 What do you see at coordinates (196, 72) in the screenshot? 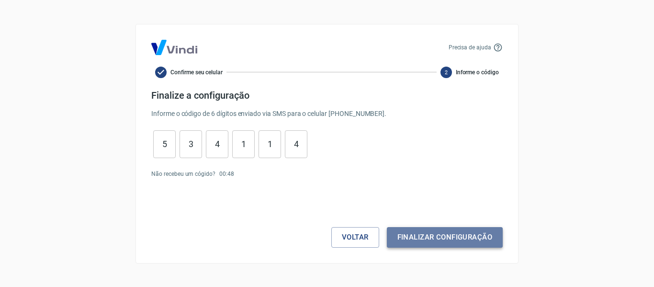
I see `span: Confirme seu celular` at bounding box center [196, 72].